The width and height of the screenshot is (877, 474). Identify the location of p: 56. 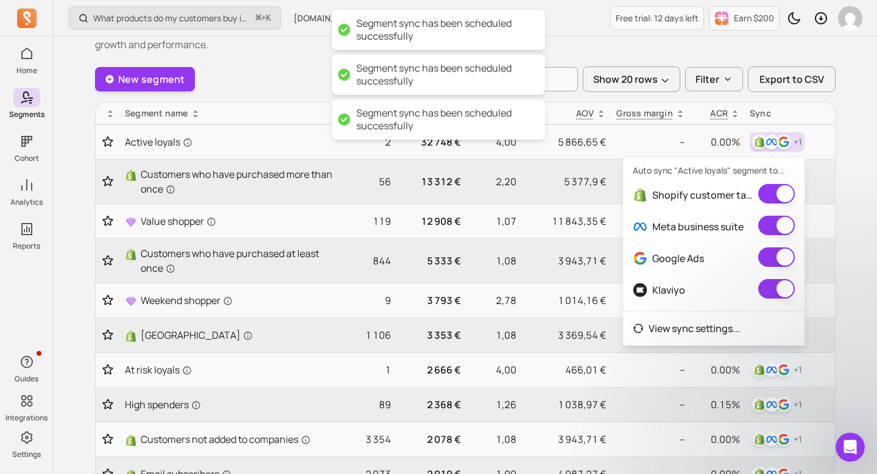
(368, 181).